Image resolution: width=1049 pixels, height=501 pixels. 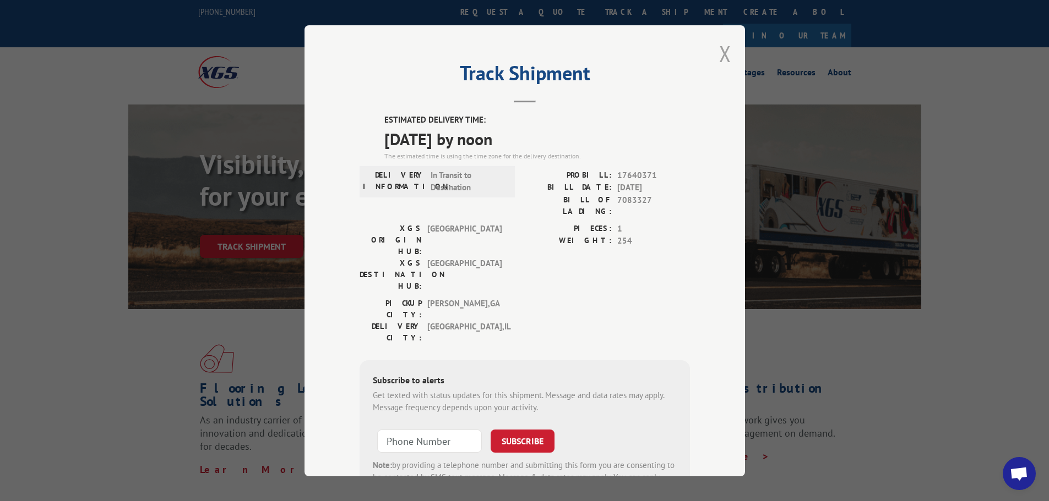 I want to click on strong: Note:, so click(x=382, y=465).